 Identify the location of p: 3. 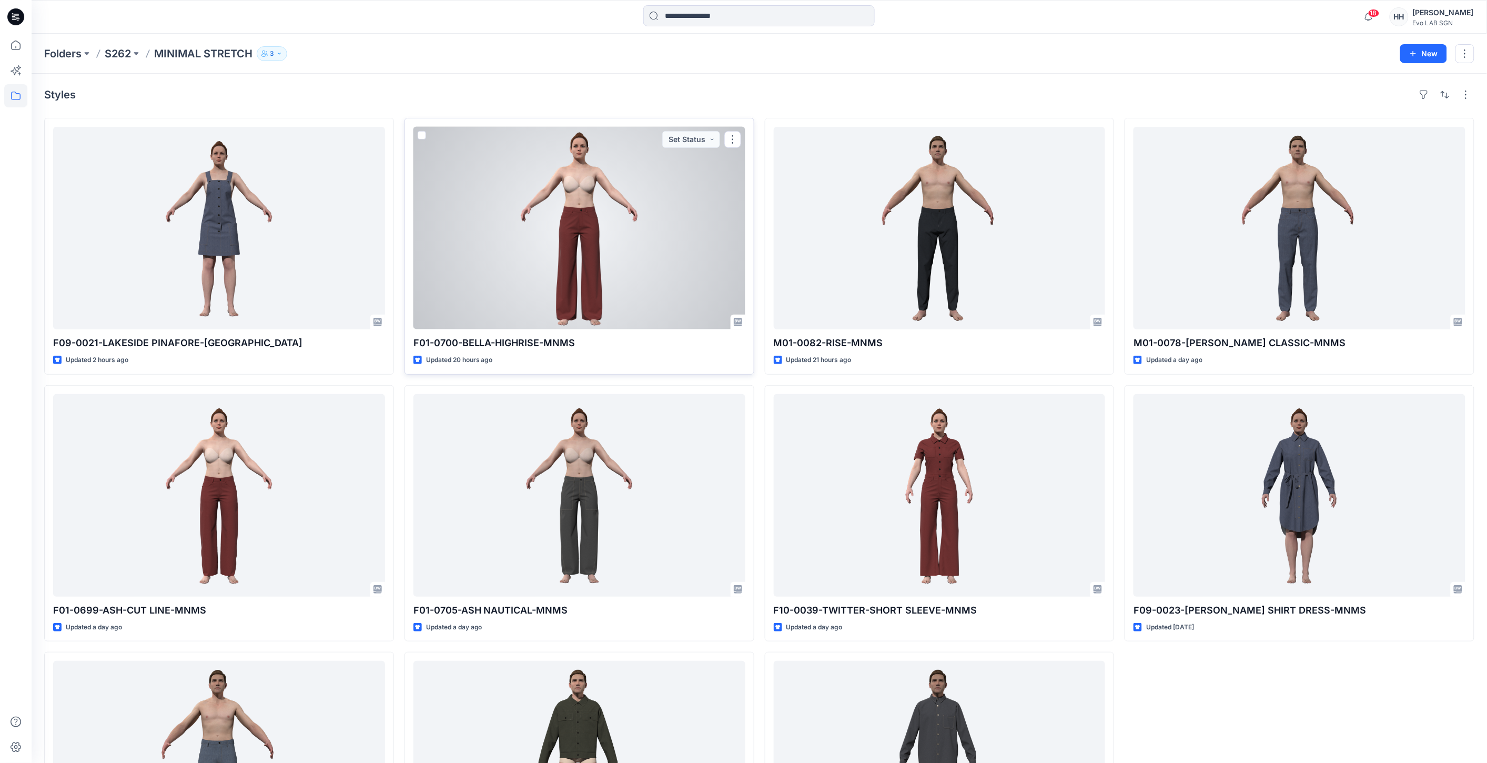
(272, 54).